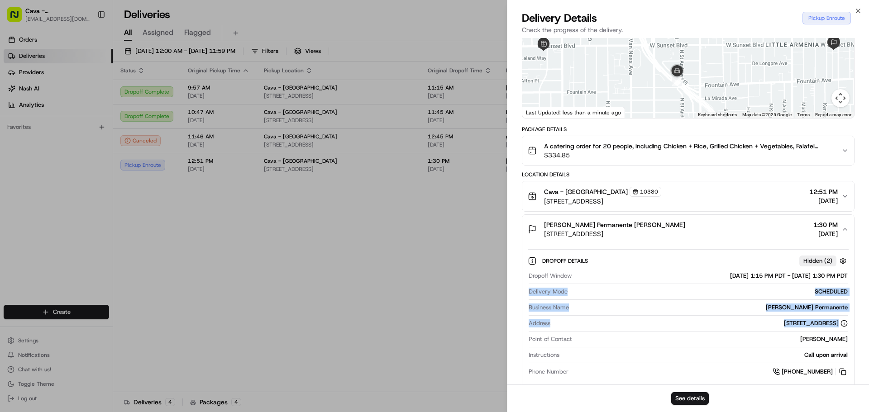 The height and width of the screenshot is (412, 869). Describe the element at coordinates (153, 121) in the screenshot. I see `button: See all` at that location.